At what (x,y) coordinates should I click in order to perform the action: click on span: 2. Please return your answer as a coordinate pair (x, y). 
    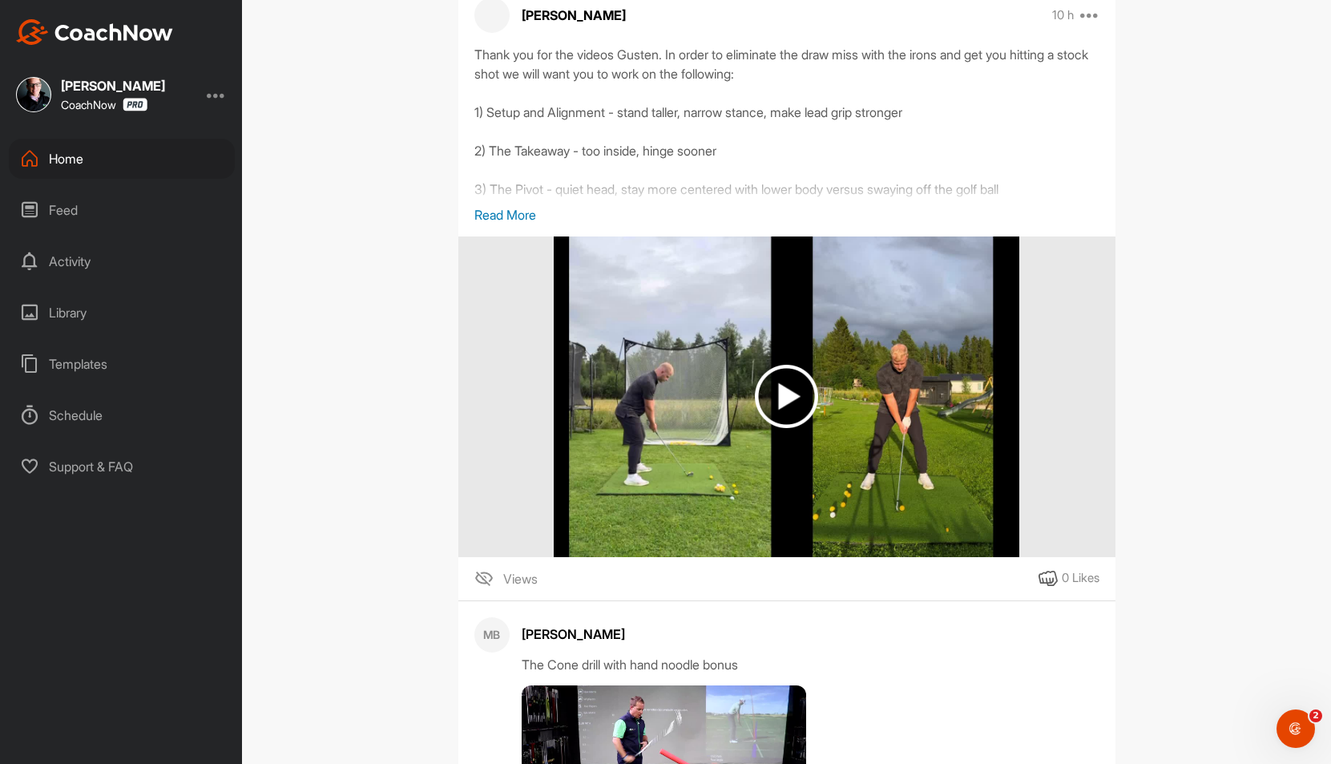
    Looking at the image, I should click on (1316, 716).